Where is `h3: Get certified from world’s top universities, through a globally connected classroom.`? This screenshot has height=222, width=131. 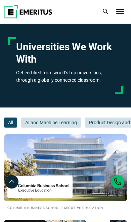 h3: Get certified from world’s top universities, through a globally connected classroom. is located at coordinates (65, 76).